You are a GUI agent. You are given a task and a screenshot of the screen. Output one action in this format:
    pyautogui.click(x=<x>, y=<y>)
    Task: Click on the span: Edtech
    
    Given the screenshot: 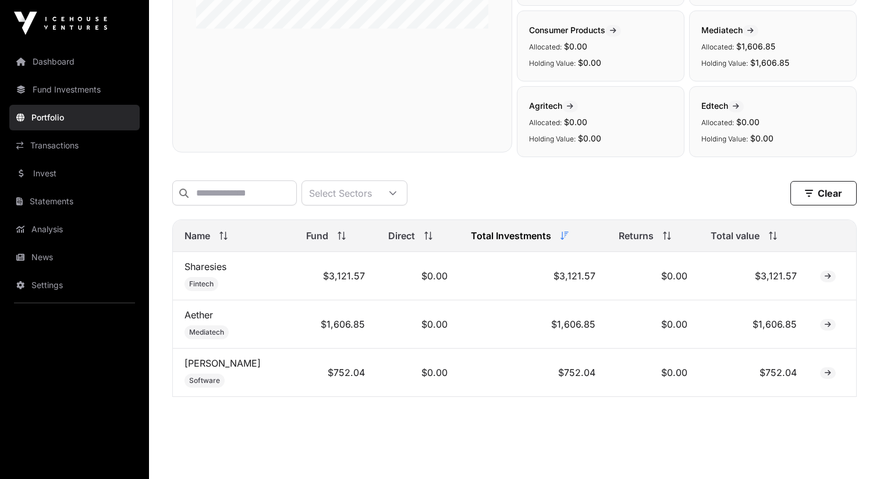 What is the action you would take?
    pyautogui.click(x=722, y=105)
    